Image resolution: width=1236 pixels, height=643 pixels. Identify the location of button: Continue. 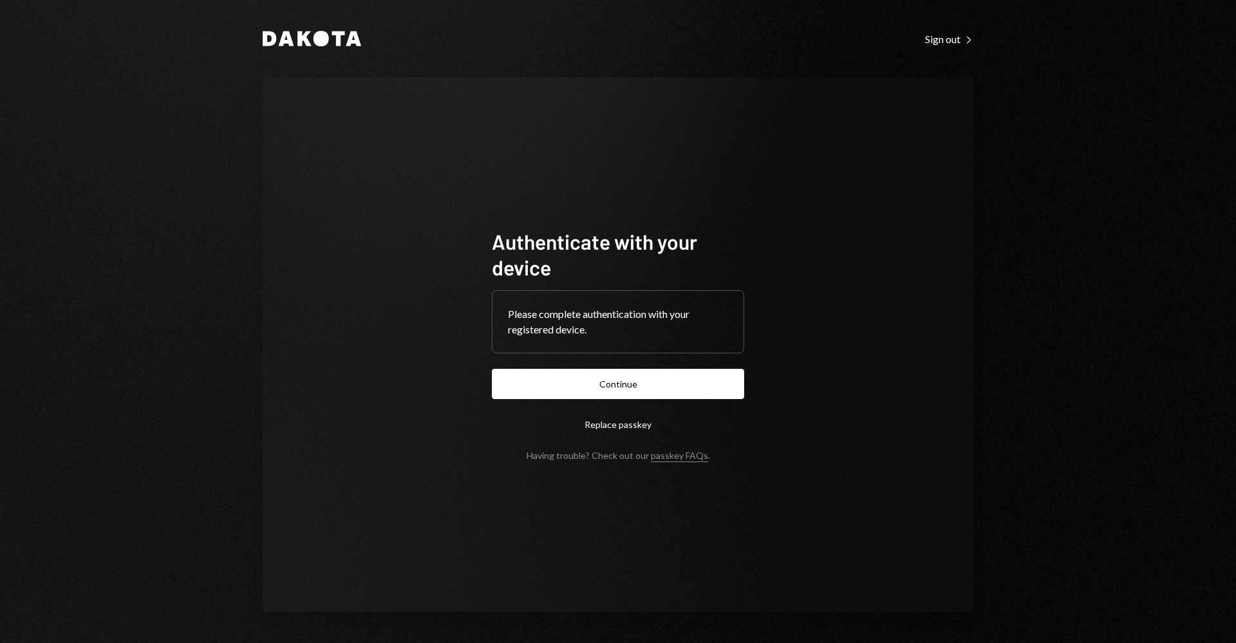
(618, 384).